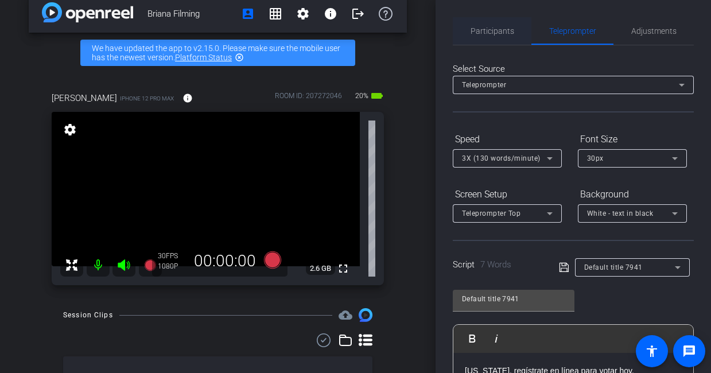  What do you see at coordinates (513, 299) in the screenshot?
I see `input: Title` at bounding box center [513, 299].